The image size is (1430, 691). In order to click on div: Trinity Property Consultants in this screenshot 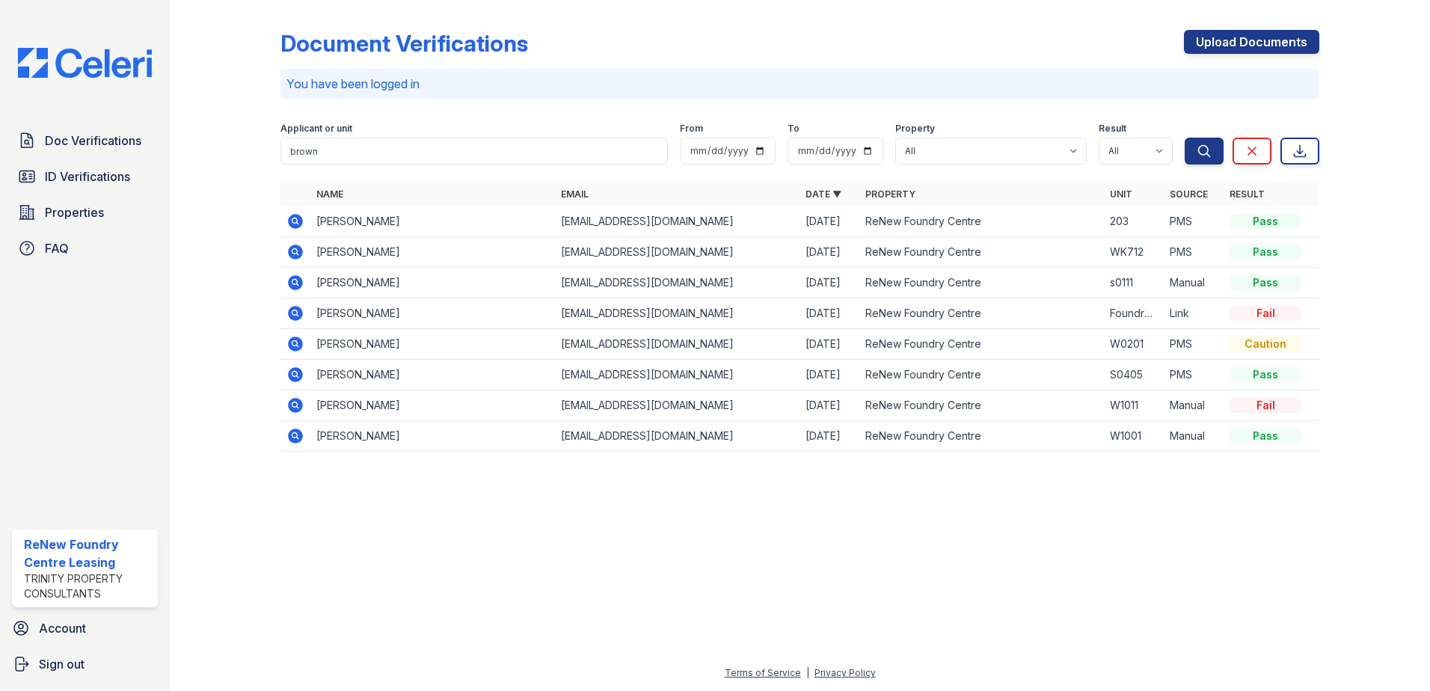, I will do `click(88, 586)`.